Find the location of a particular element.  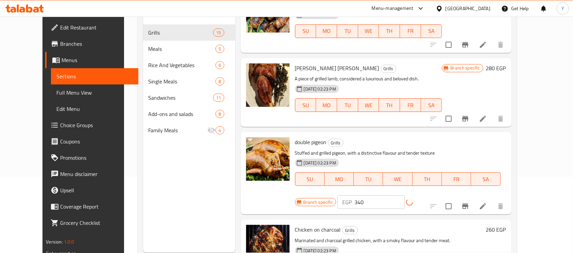

a: Sections is located at coordinates (94, 76).